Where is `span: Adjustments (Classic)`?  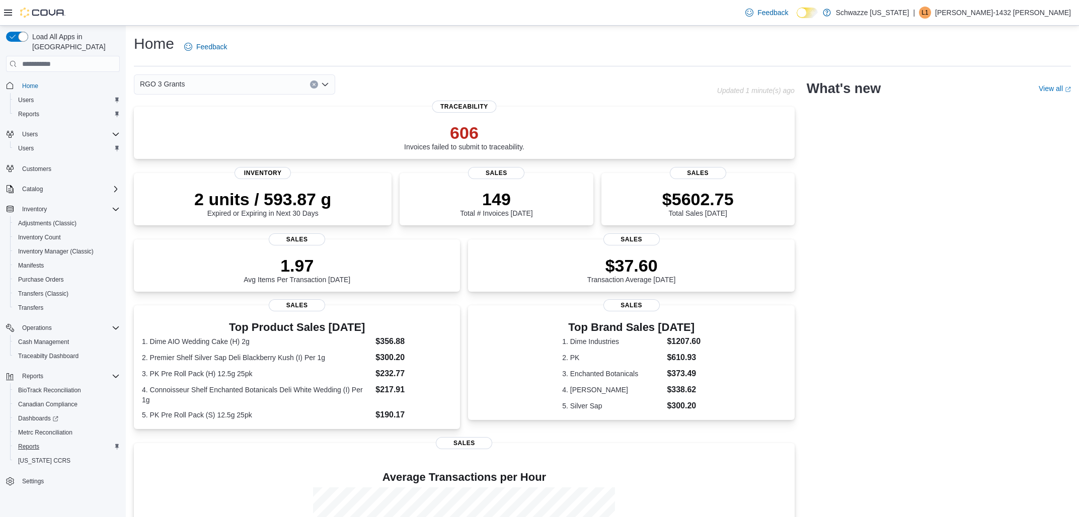
span: Adjustments (Classic) is located at coordinates (67, 223).